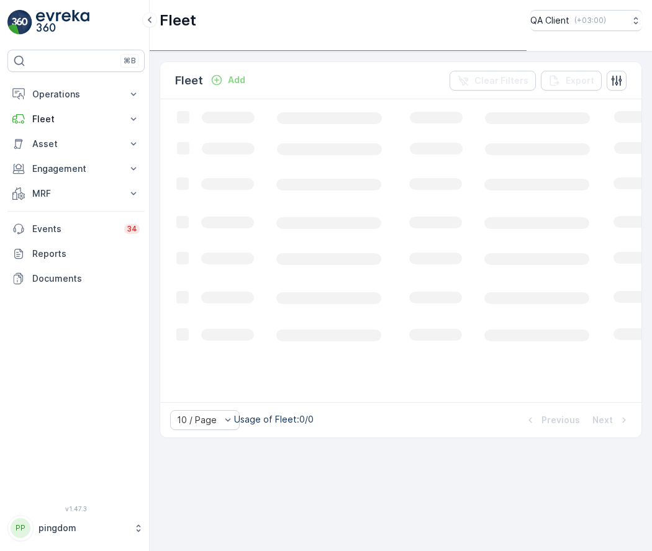 The image size is (652, 551). Describe the element at coordinates (20, 22) in the screenshot. I see `img: logo` at that location.